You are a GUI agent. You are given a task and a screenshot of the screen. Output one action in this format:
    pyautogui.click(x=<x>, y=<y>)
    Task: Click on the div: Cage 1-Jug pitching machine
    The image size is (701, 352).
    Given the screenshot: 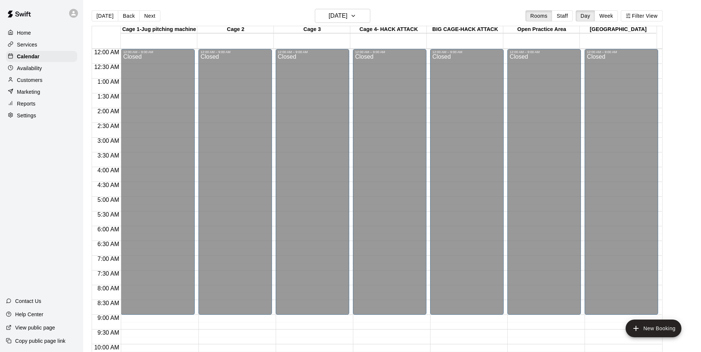 What is the action you would take?
    pyautogui.click(x=159, y=30)
    